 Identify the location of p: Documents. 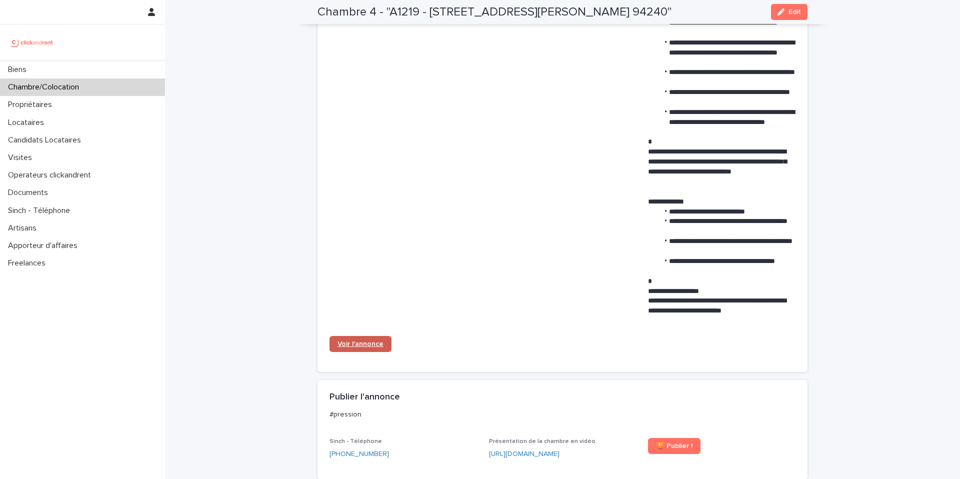
(30, 193).